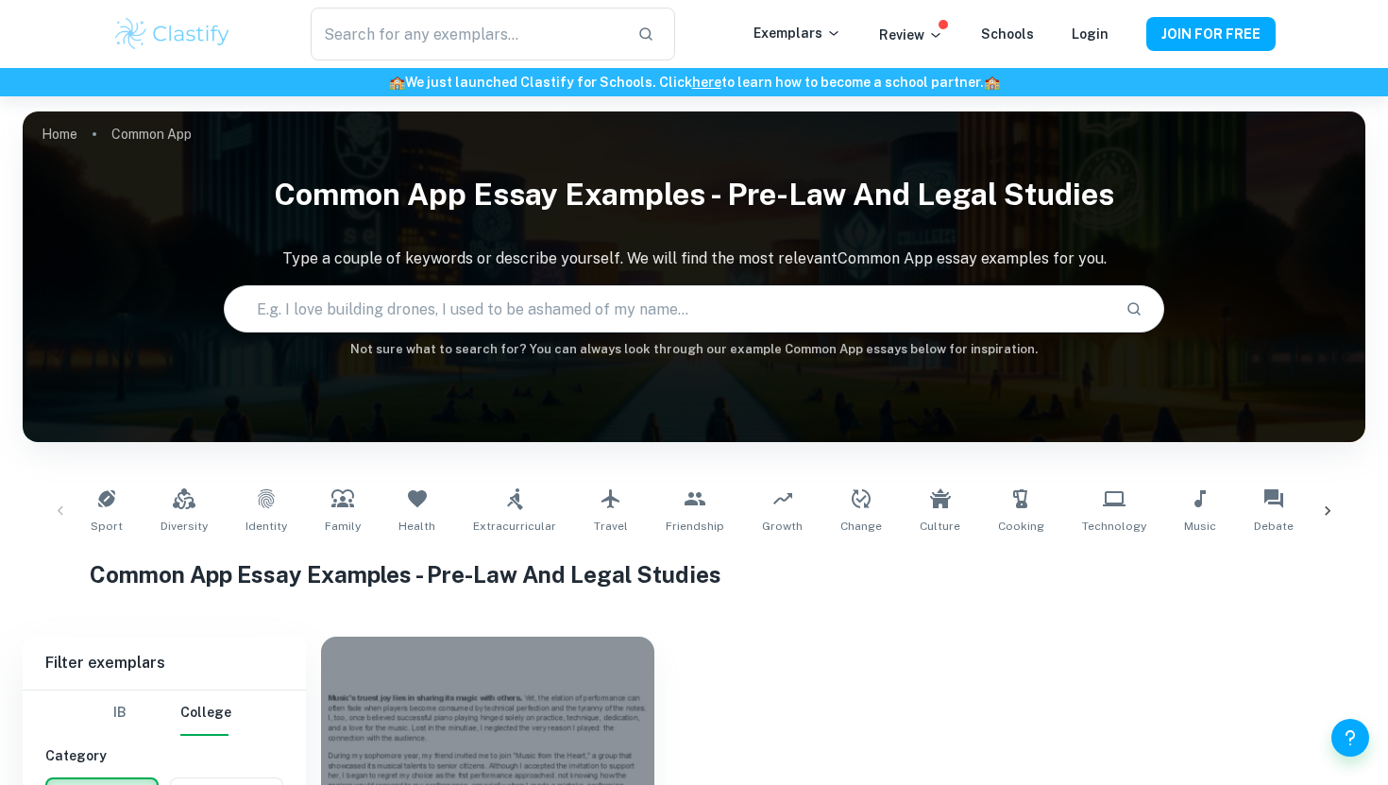 This screenshot has width=1388, height=785. I want to click on input: E.g. I love building drones, I used to be ashamed of my name..., so click(667, 309).